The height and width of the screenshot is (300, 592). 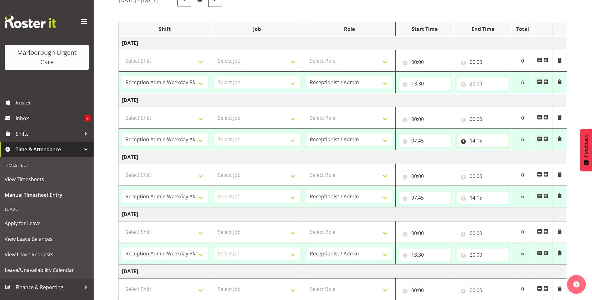 I want to click on a: View Leave Balances, so click(x=47, y=239).